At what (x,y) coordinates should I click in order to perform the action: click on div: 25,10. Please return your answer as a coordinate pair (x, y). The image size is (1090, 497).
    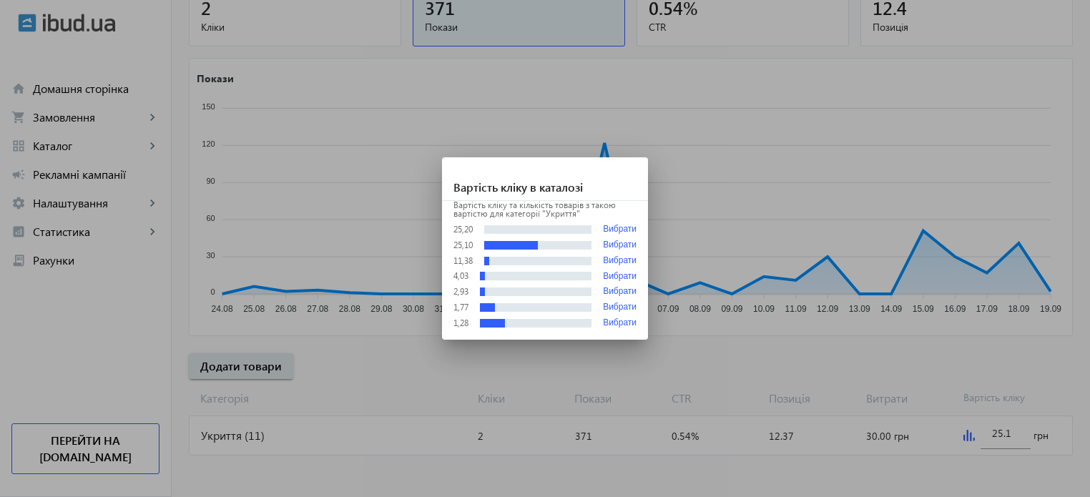
    Looking at the image, I should click on (463, 245).